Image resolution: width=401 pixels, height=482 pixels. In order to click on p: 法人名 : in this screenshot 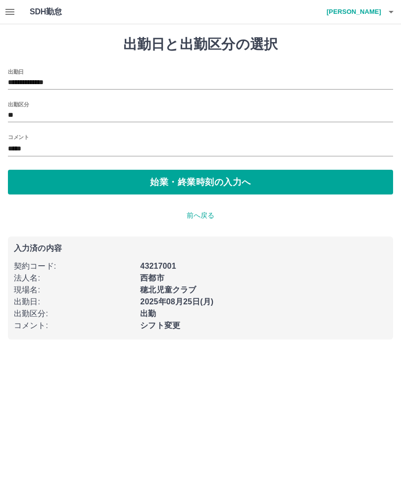, I will do `click(74, 278)`.